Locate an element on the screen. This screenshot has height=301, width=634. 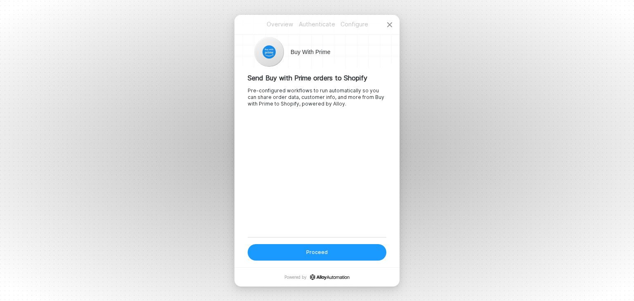
p: Powered by is located at coordinates (317, 278).